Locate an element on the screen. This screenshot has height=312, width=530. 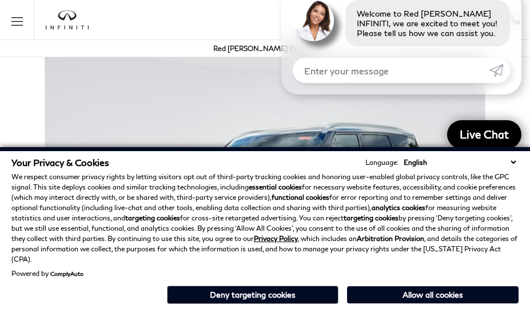
p: We respect consumer privacy rights by letting visitors opt out of third-party tracking cookies an... is located at coordinates (265, 218).